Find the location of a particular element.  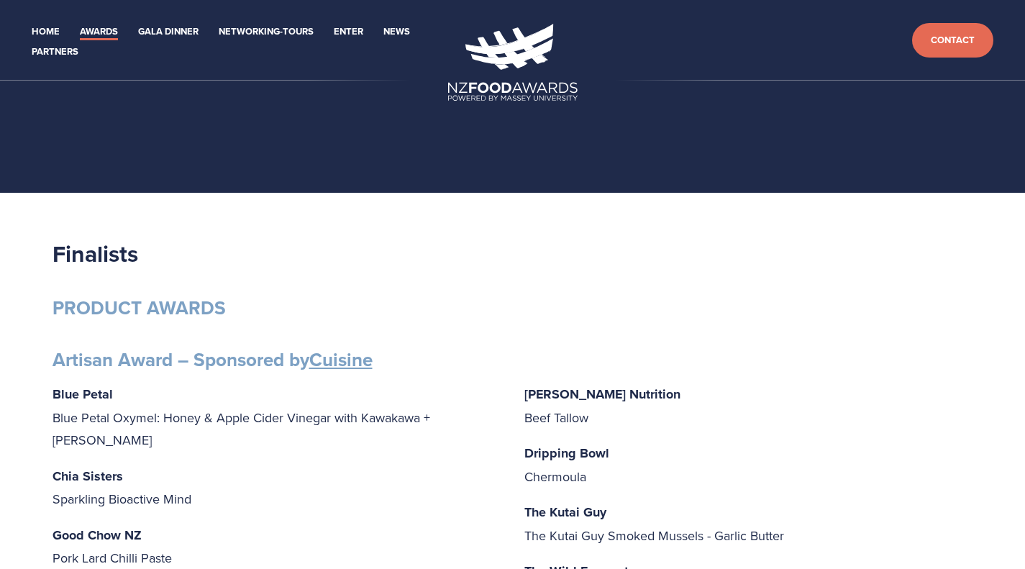

a: Partners is located at coordinates (55, 52).